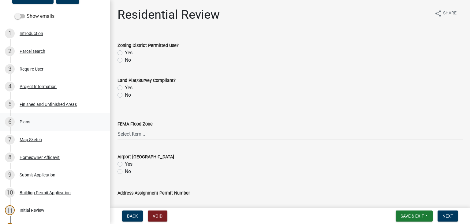 The height and width of the screenshot is (224, 470). I want to click on h1: Residential Review, so click(169, 15).